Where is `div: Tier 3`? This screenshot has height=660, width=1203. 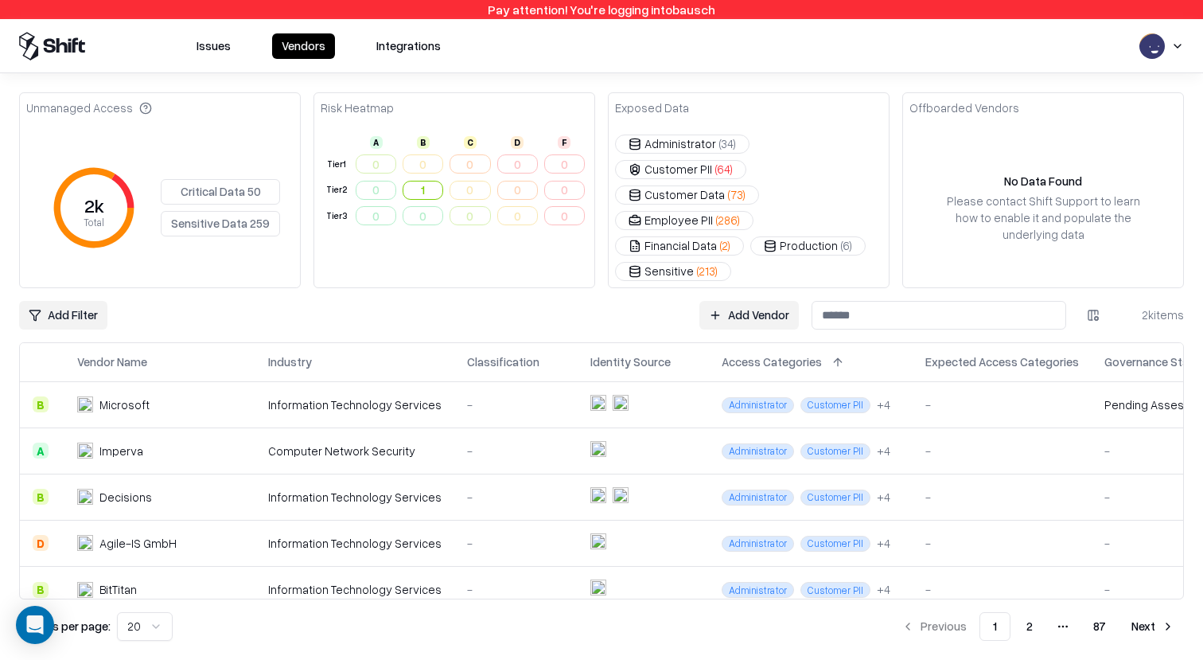 div: Tier 3 is located at coordinates (337, 216).